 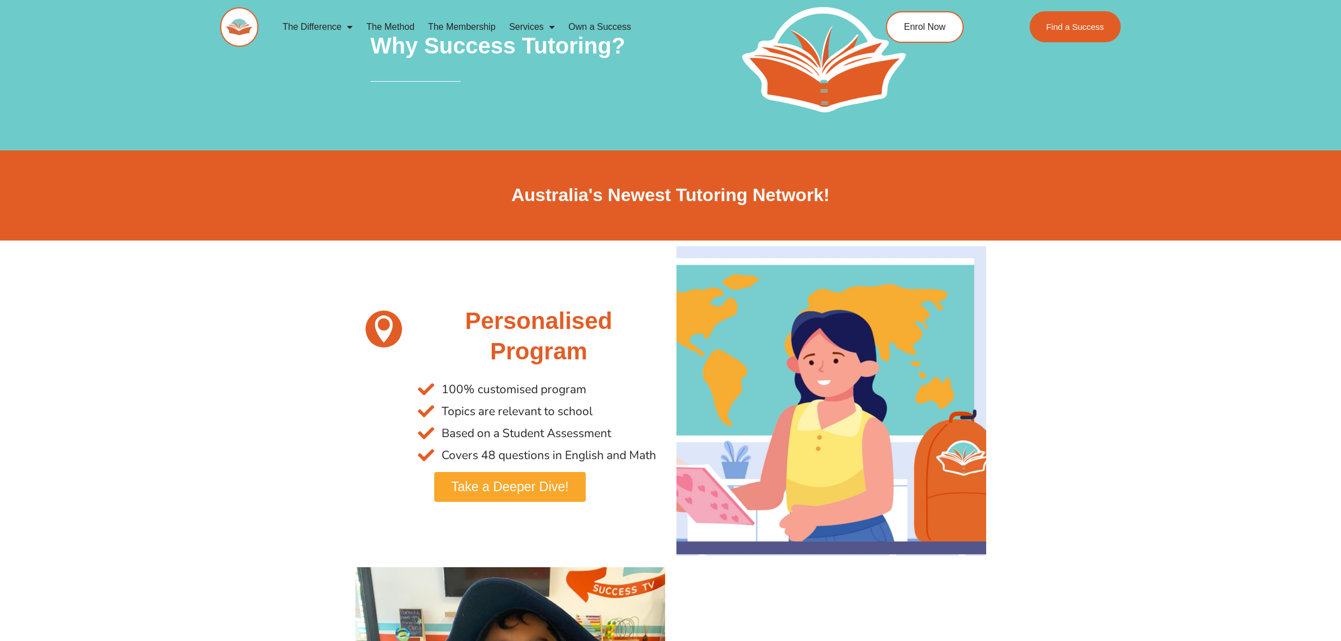 I want to click on h2: Personalised Program, so click(x=539, y=336).